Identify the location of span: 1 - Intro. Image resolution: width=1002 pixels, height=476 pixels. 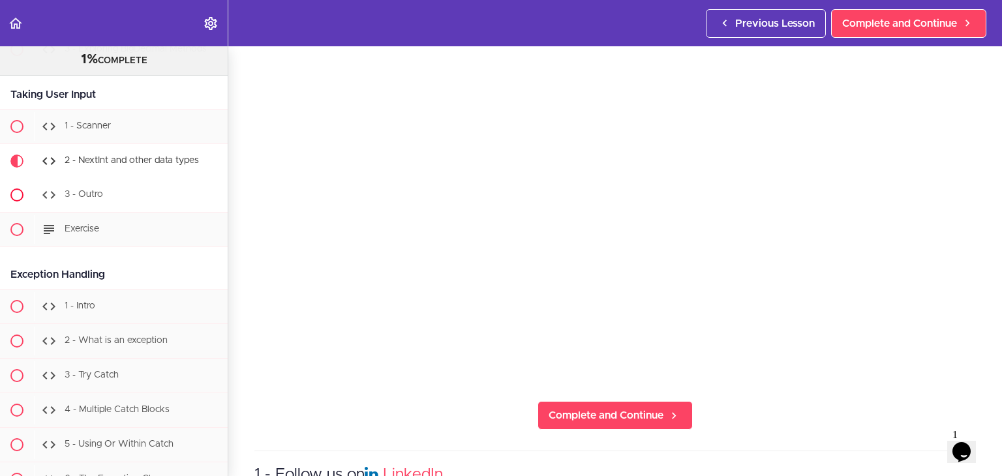
(80, 306).